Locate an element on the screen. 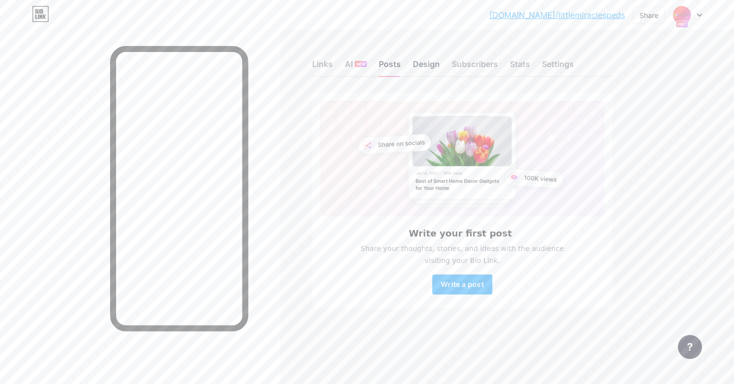 This screenshot has height=384, width=734. div: Design is located at coordinates (426, 67).